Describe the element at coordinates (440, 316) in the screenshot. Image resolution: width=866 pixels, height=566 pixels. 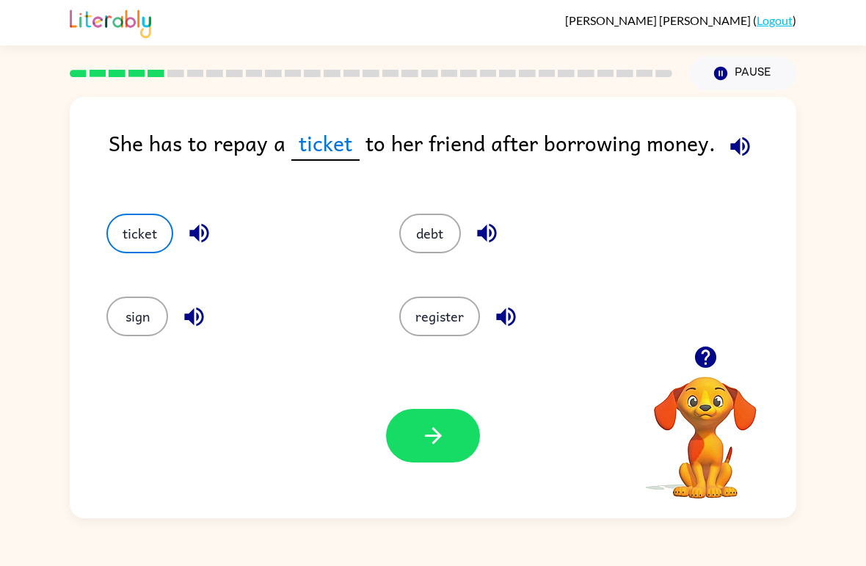
I see `button: register` at that location.